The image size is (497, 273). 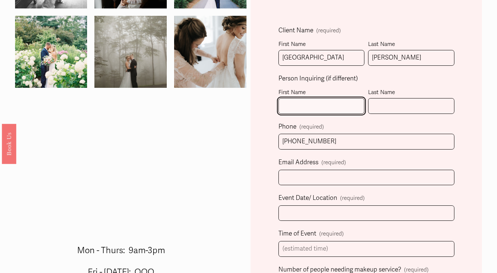 What do you see at coordinates (210, 52) in the screenshot?
I see `img: ASW-178.jpg` at bounding box center [210, 52].